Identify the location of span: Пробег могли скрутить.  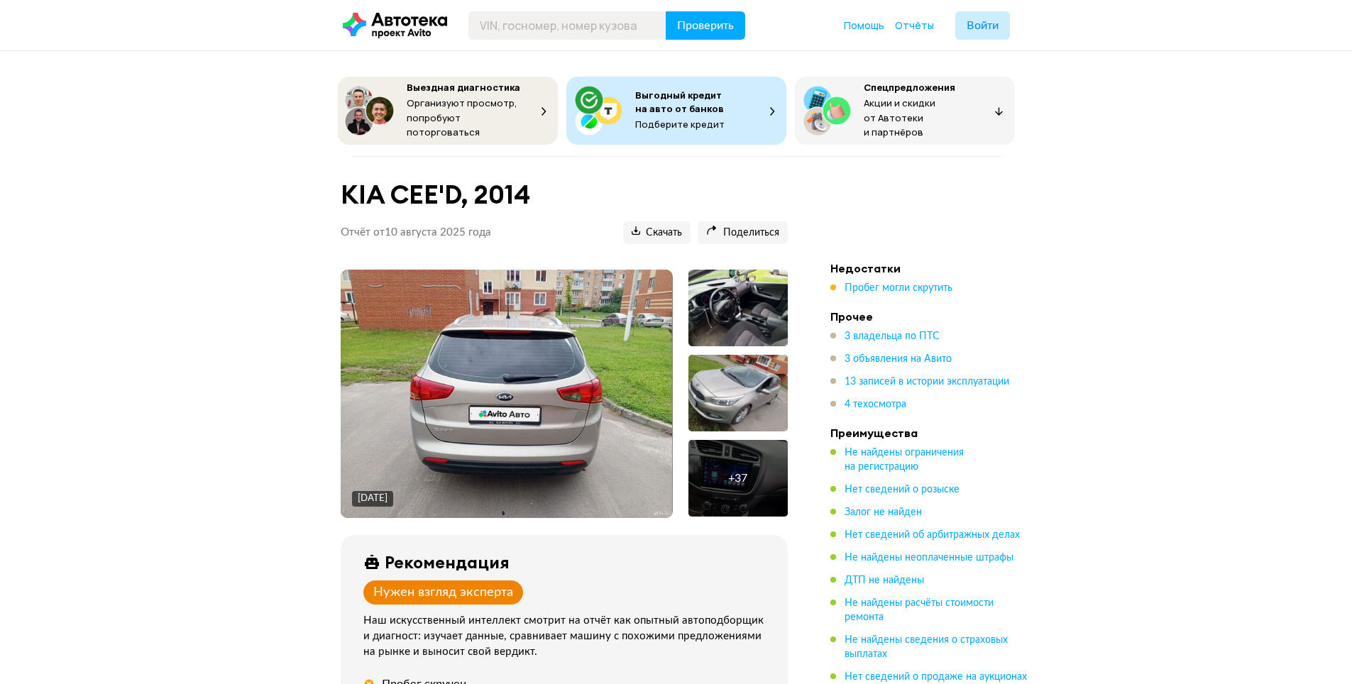
(898, 288).